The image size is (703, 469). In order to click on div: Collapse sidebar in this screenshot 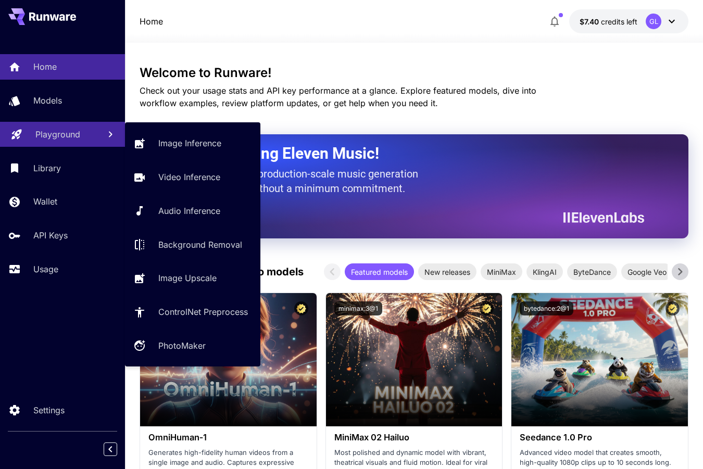, I will do `click(118, 449)`.